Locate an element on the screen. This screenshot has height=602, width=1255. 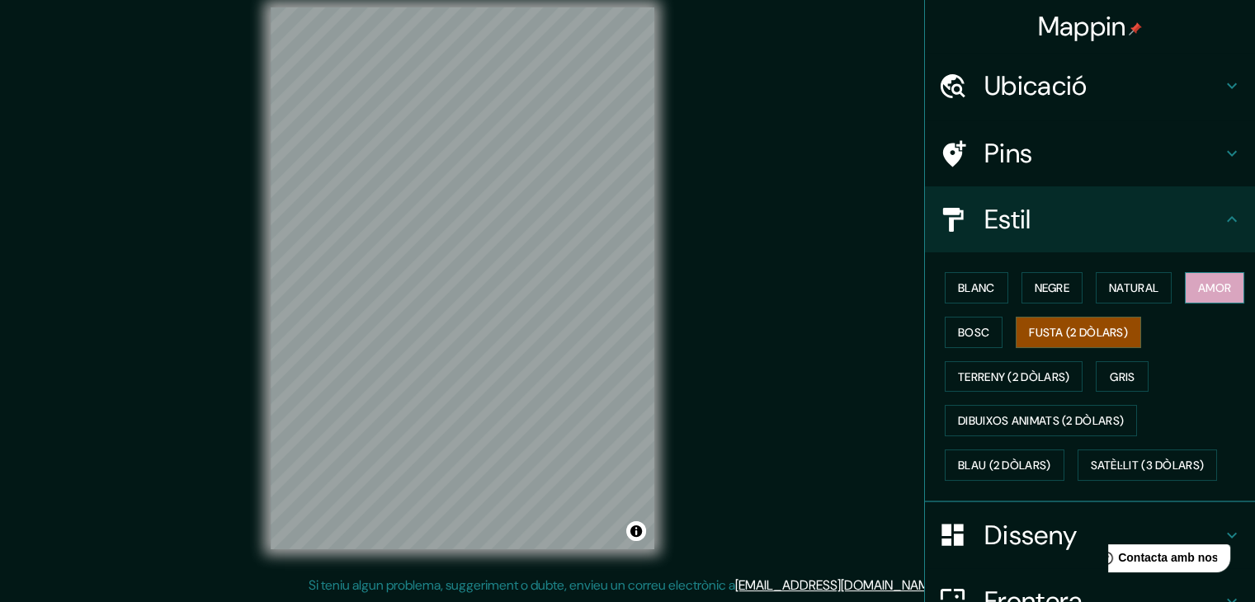
button: Negre is located at coordinates (1052, 288).